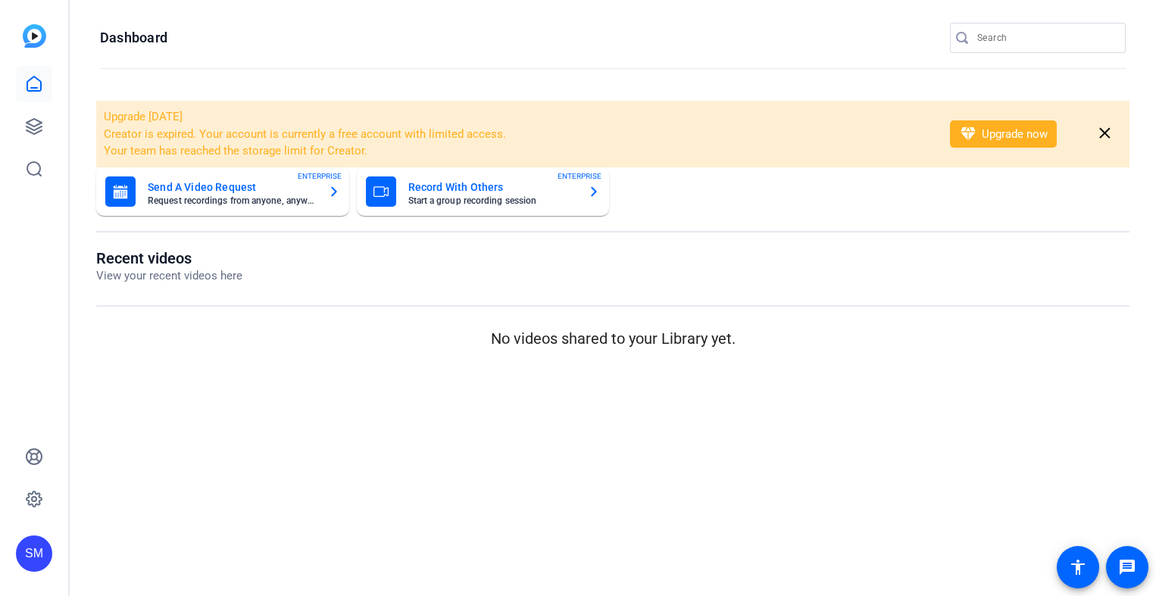 The height and width of the screenshot is (596, 1156). I want to click on li: Creator is expired. Your account is currently a free account with limited access., so click(517, 134).